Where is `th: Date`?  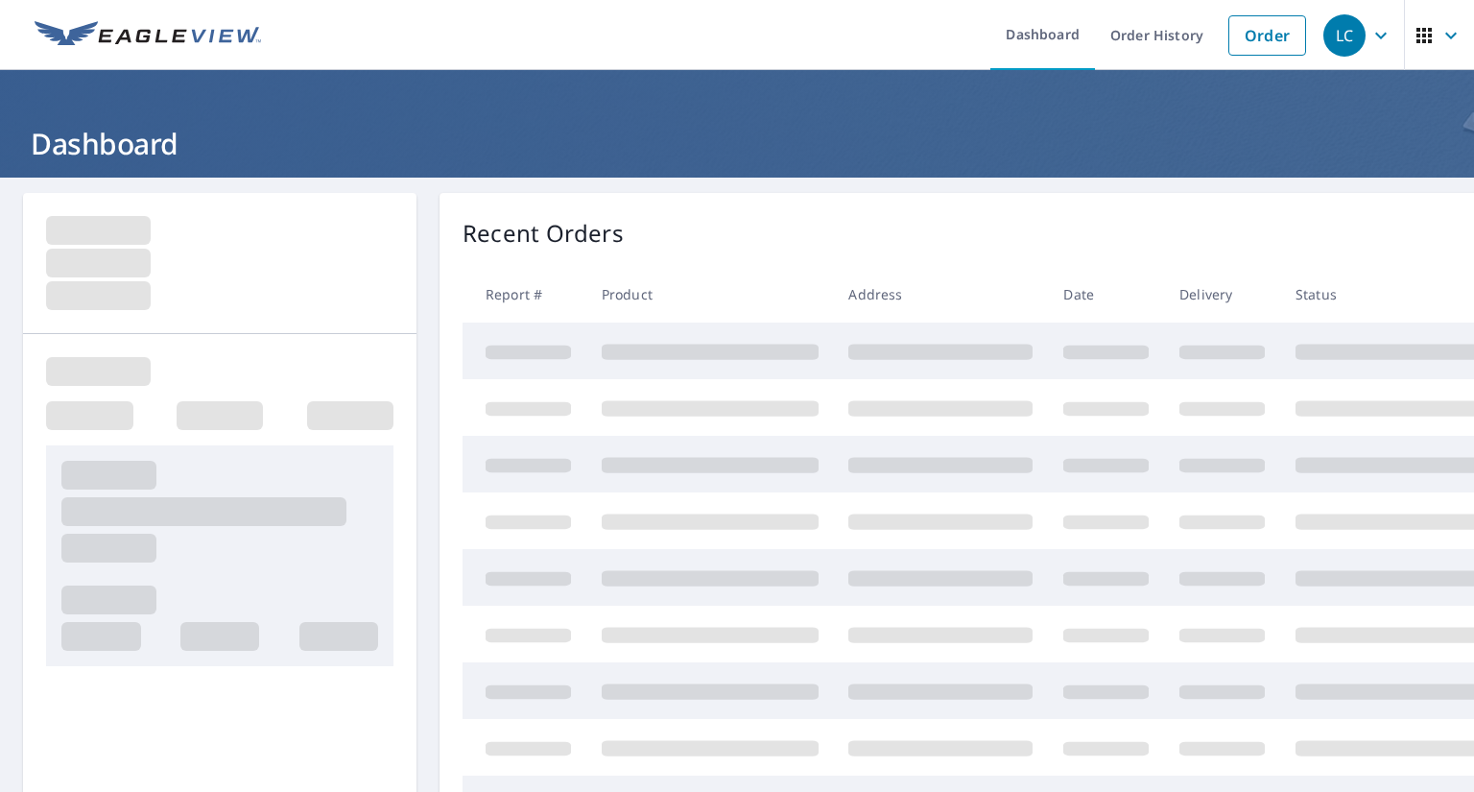 th: Date is located at coordinates (1105, 294).